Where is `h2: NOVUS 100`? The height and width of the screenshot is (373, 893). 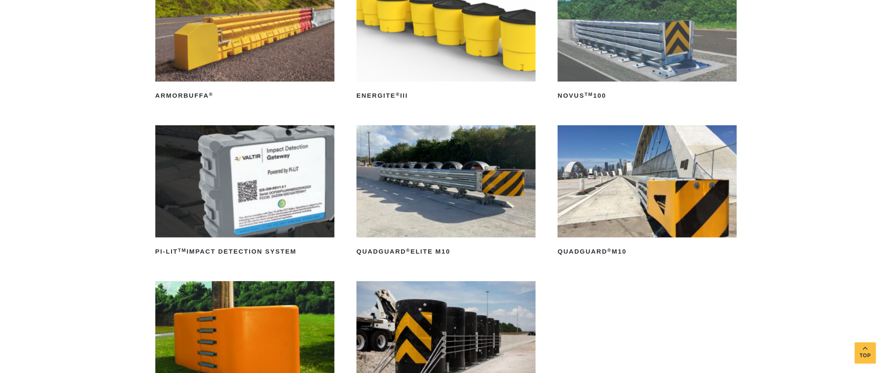 h2: NOVUS 100 is located at coordinates (648, 96).